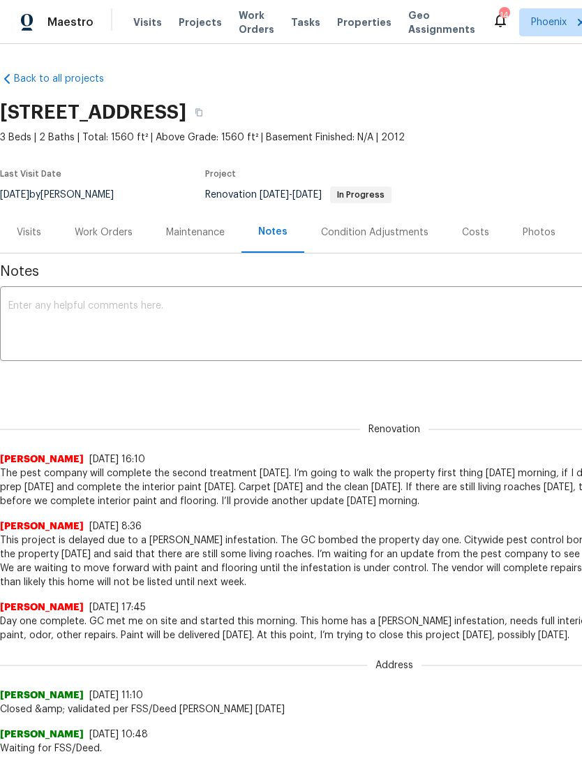 The width and height of the screenshot is (582, 759). What do you see at coordinates (29, 232) in the screenshot?
I see `div: Visits` at bounding box center [29, 232].